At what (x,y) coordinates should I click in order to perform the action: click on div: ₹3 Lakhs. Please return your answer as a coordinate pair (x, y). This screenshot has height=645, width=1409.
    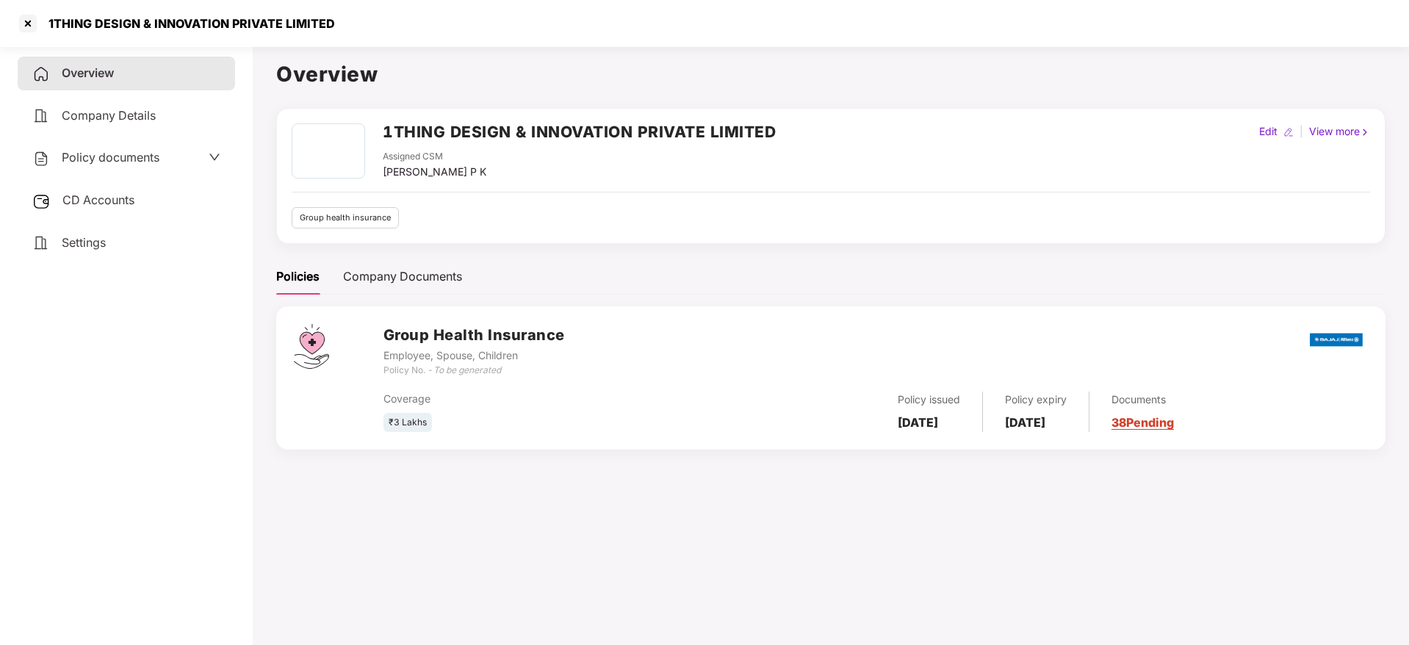
    Looking at the image, I should click on (408, 422).